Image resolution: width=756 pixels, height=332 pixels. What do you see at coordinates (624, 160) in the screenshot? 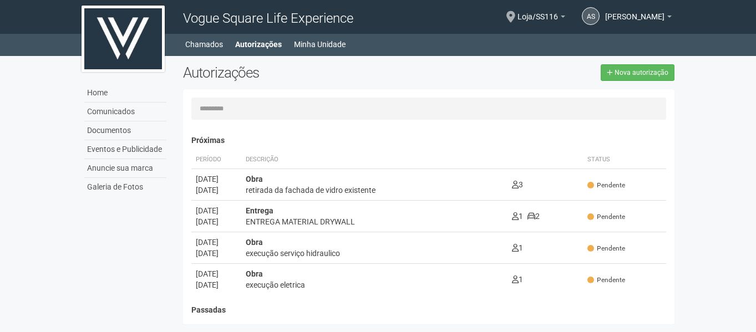
I see `th: Status` at bounding box center [624, 160].